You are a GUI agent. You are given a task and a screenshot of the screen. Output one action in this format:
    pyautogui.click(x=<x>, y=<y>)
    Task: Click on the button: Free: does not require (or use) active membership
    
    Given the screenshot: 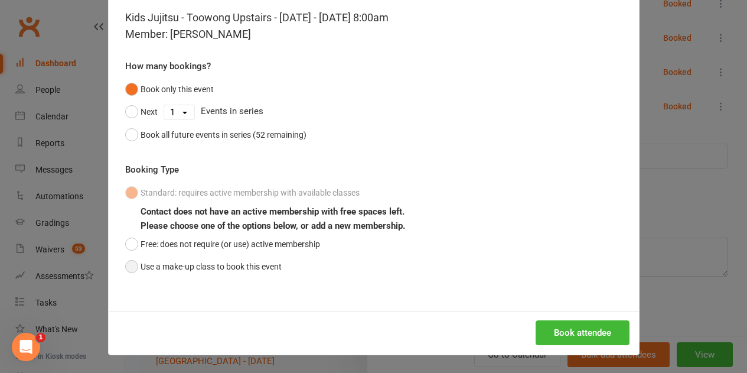 What is the action you would take?
    pyautogui.click(x=223, y=244)
    